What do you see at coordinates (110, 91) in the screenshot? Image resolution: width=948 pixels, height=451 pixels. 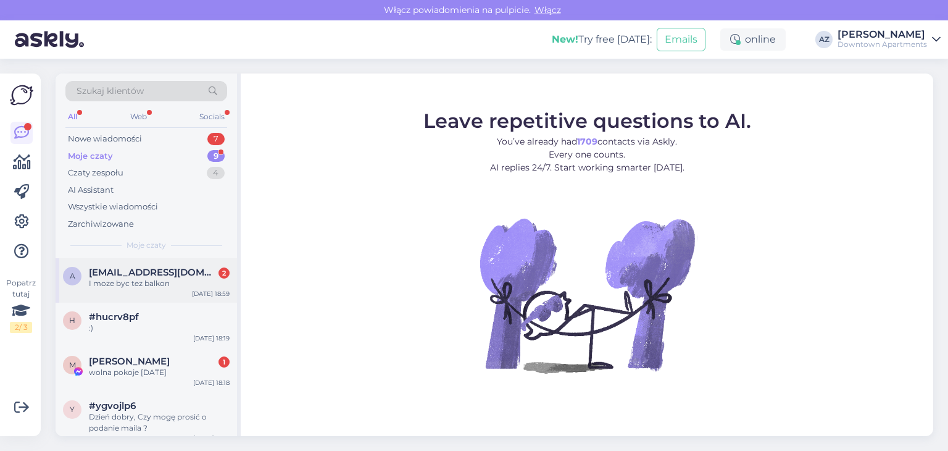 I see `span: Szukaj klientów` at bounding box center [110, 91].